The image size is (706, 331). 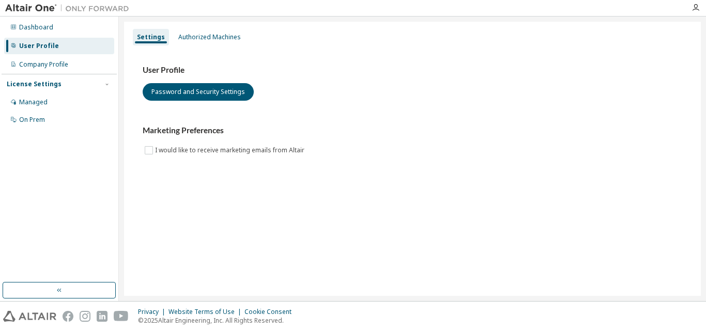 What do you see at coordinates (153, 312) in the screenshot?
I see `div: Privacy` at bounding box center [153, 312].